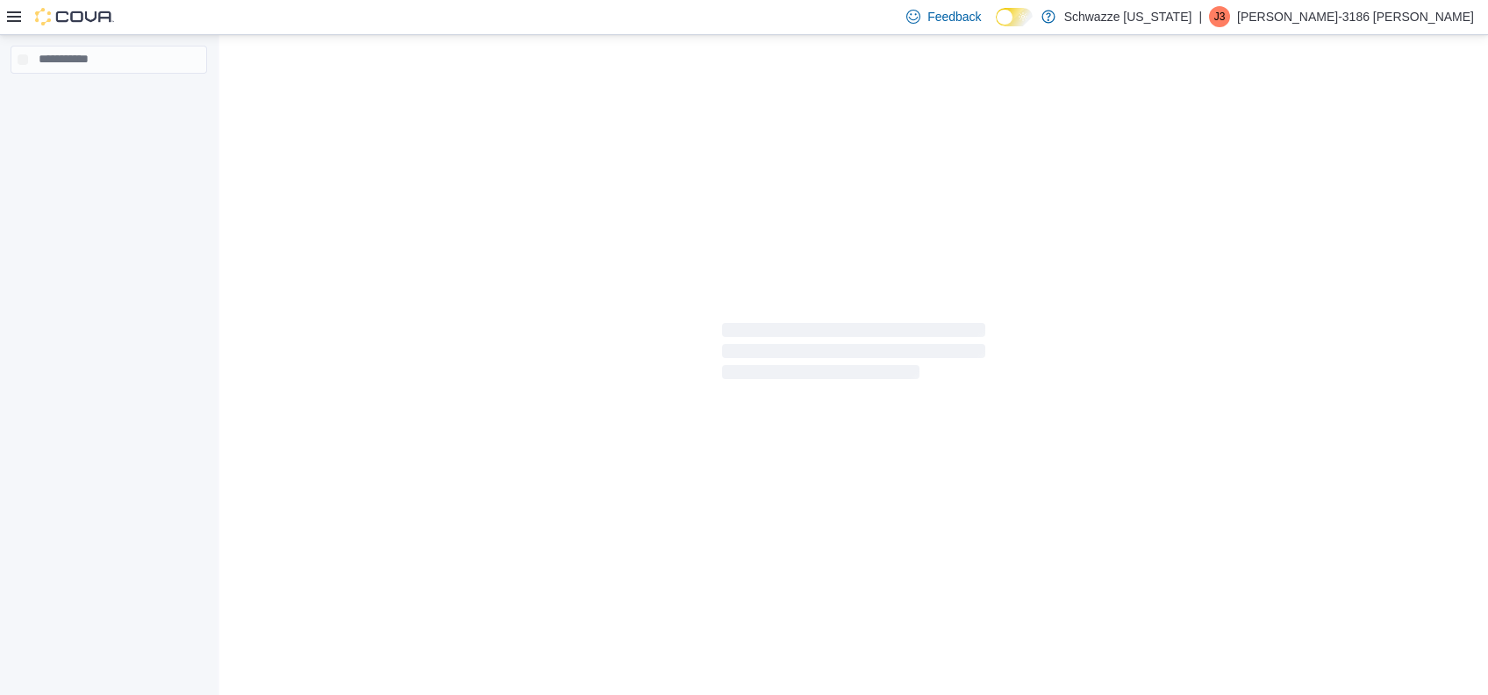 The image size is (1488, 695). Describe the element at coordinates (1219, 17) in the screenshot. I see `span: J3` at that location.